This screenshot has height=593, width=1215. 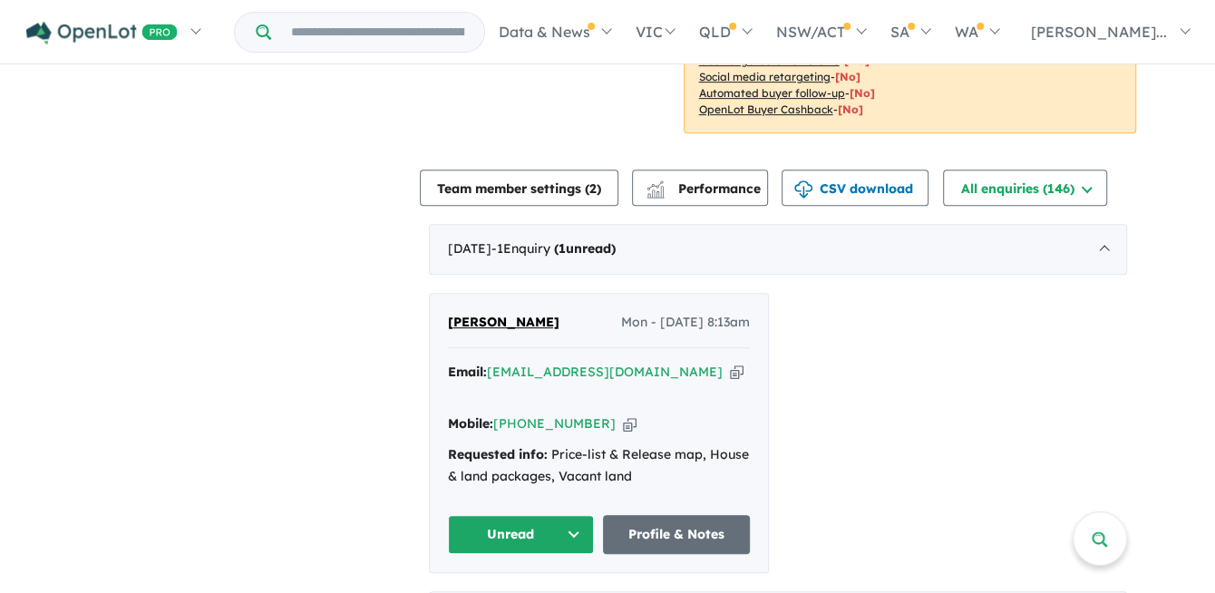 I want to click on u: Geo-targeted email & SMS, so click(x=769, y=60).